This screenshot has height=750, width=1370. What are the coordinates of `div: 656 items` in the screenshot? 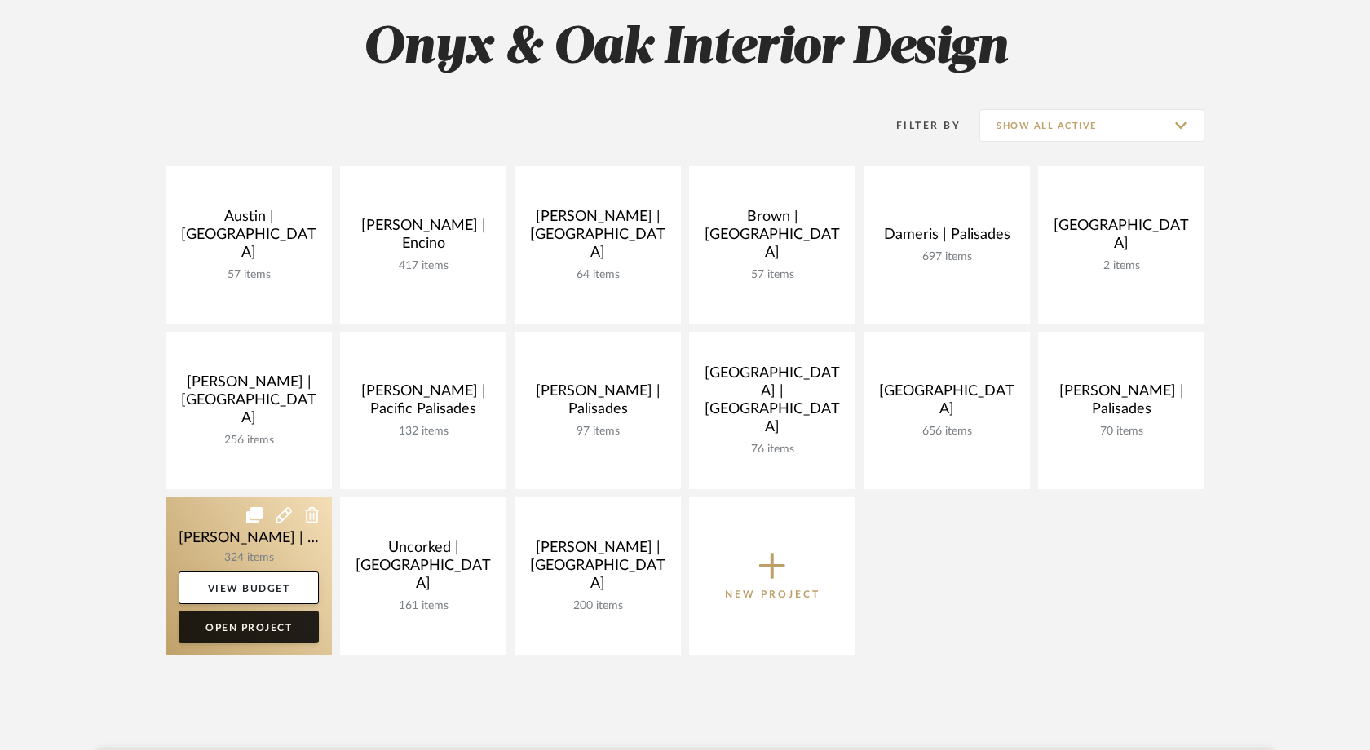 It's located at (947, 431).